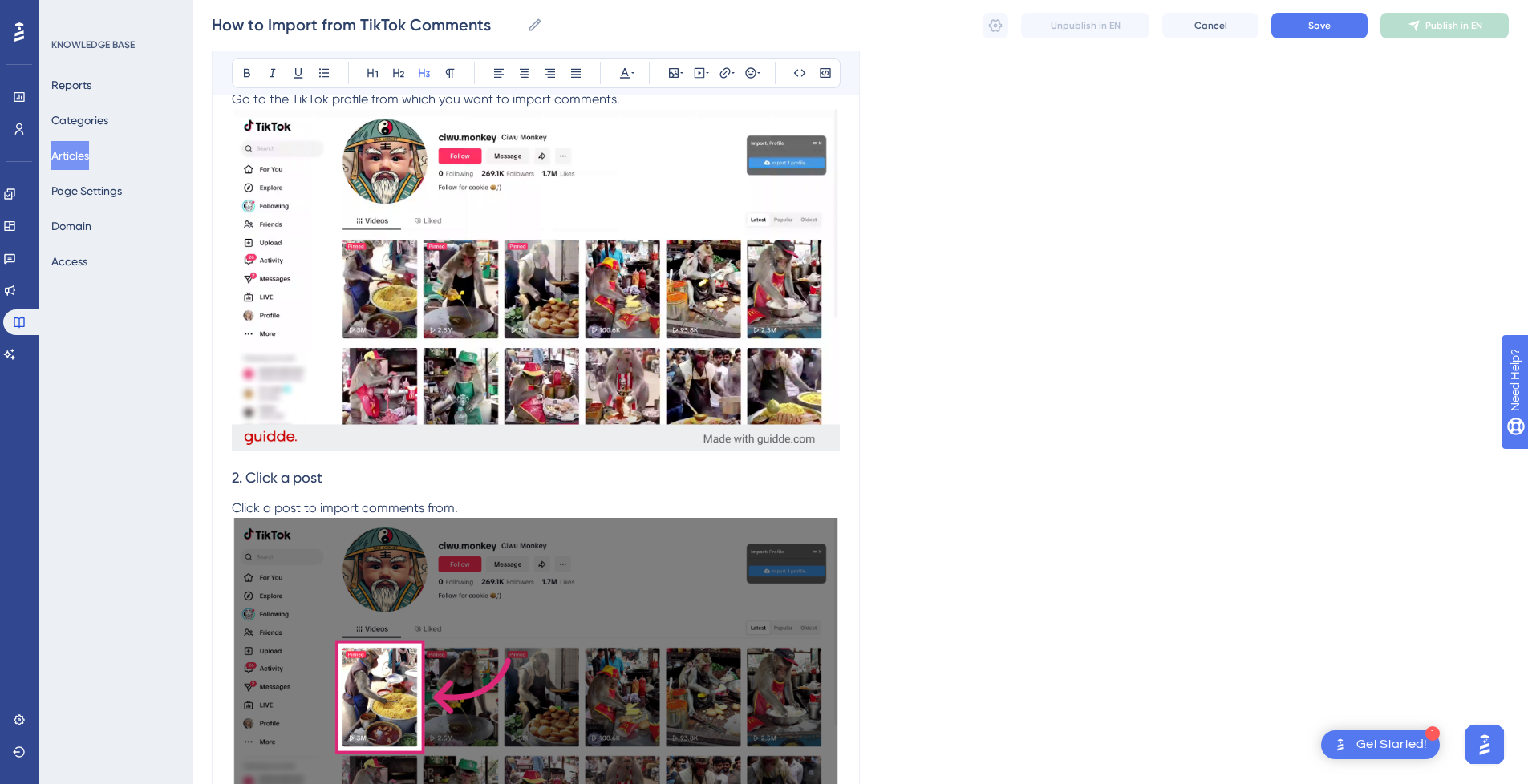  I want to click on button: Unpublish in EN, so click(1086, 26).